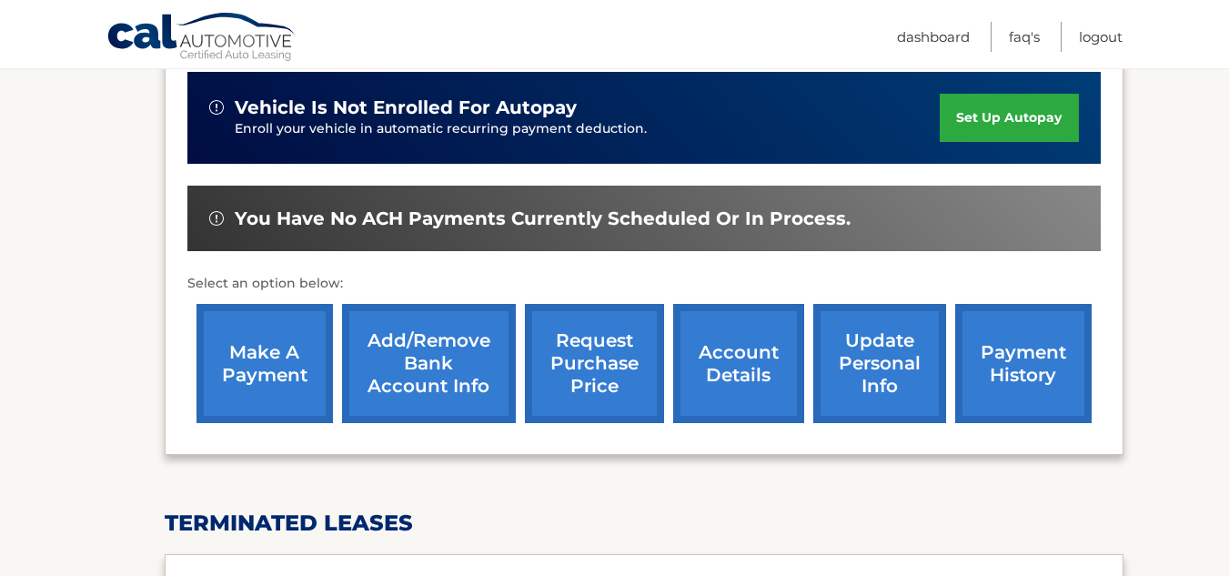 The width and height of the screenshot is (1229, 576). Describe the element at coordinates (594, 363) in the screenshot. I see `a: request purchase price` at that location.